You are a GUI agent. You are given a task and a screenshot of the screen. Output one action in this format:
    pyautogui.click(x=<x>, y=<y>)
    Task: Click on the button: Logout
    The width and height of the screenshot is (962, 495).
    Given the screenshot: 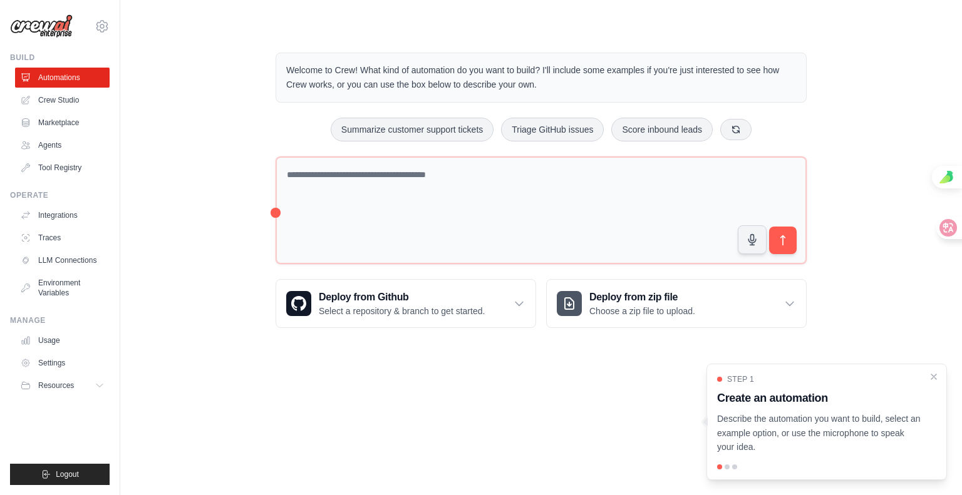 What is the action you would take?
    pyautogui.click(x=59, y=475)
    